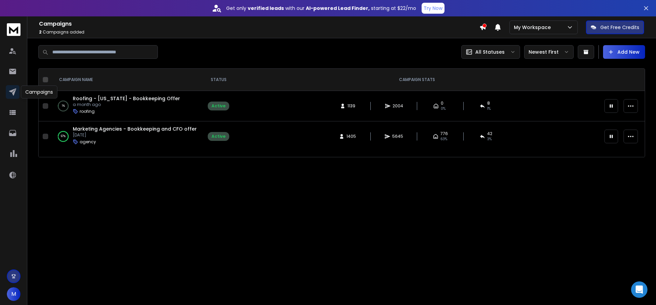 The width and height of the screenshot is (656, 305). Describe the element at coordinates (126, 104) in the screenshot. I see `p: a month ago` at that location.